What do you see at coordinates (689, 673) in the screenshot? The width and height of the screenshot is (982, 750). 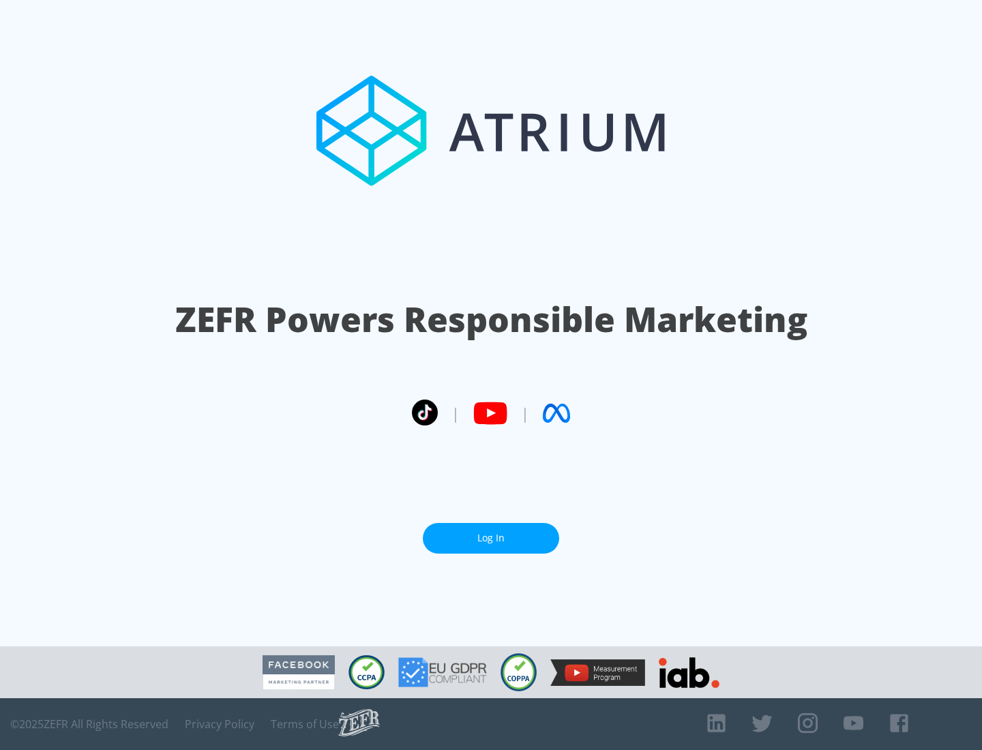 I see `img: IAB` at bounding box center [689, 673].